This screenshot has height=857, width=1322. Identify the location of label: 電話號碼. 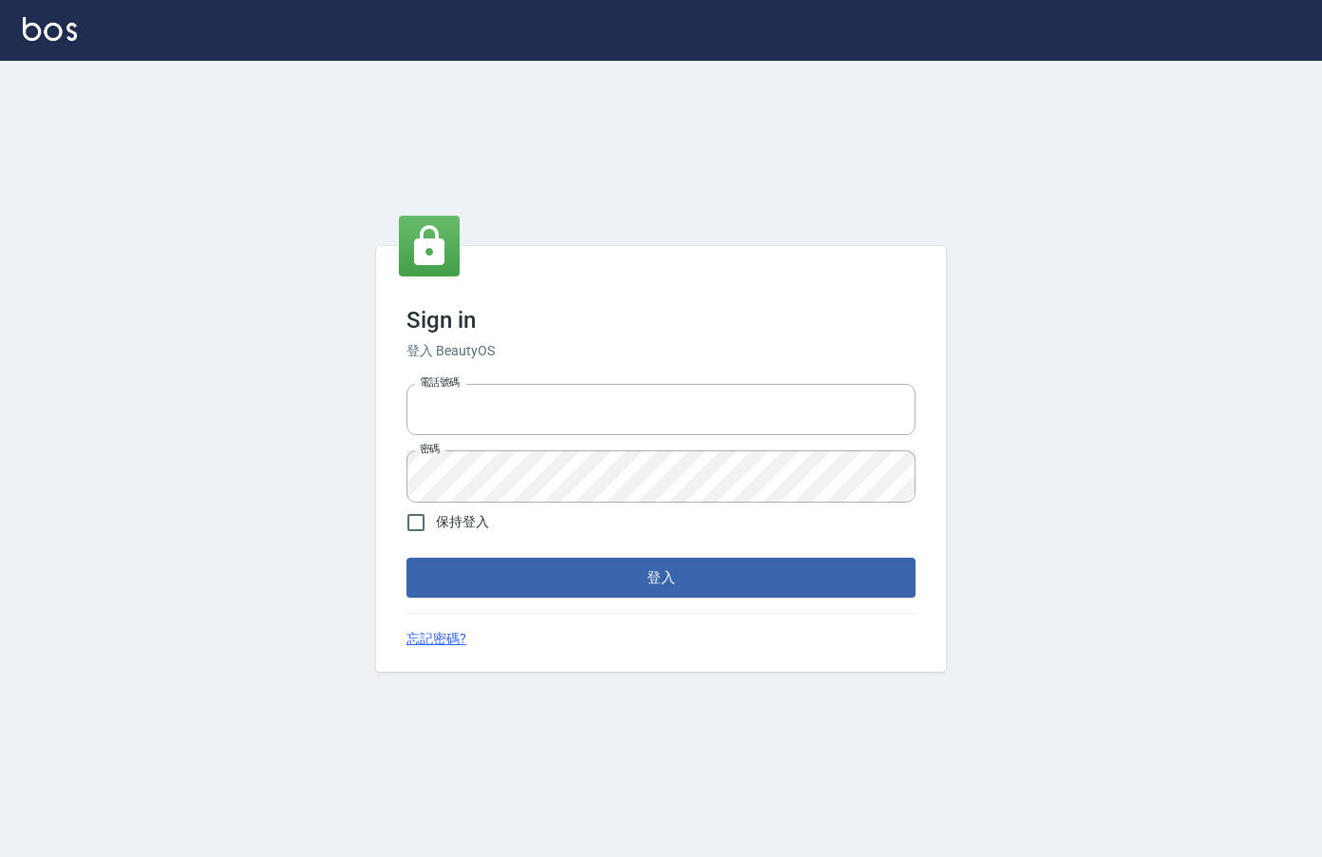
(440, 382).